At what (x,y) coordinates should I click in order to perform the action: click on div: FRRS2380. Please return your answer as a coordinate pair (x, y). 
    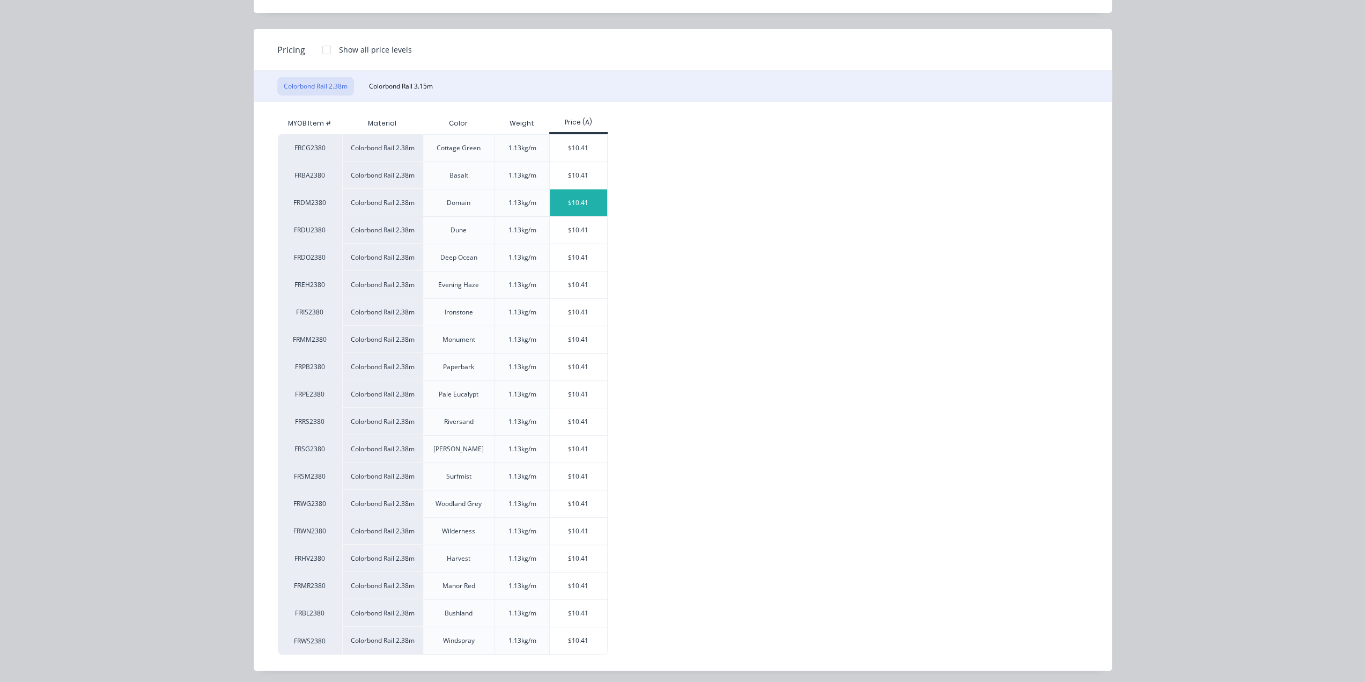
    Looking at the image, I should click on (310, 421).